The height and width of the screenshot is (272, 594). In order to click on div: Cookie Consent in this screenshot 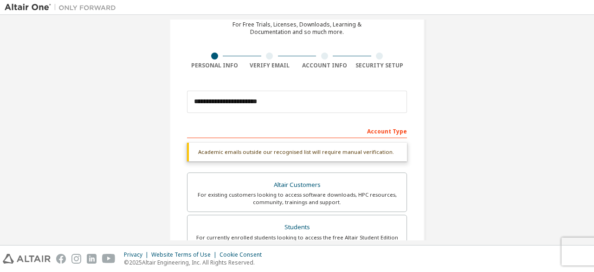, I will do `click(243, 255)`.